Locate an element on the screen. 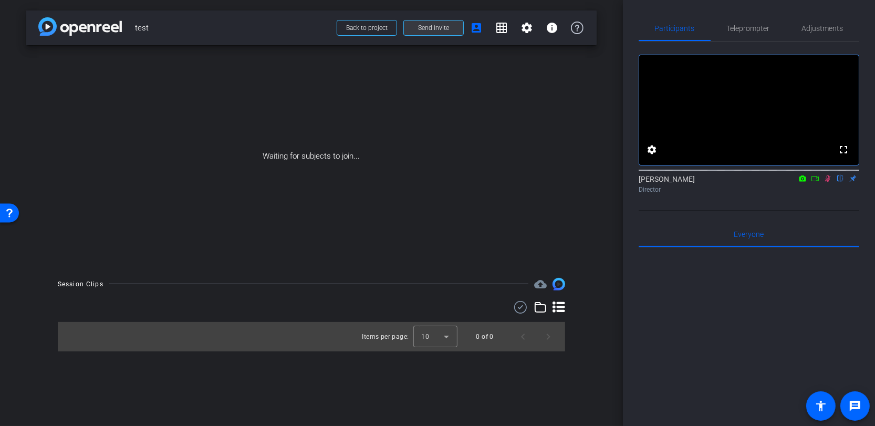 This screenshot has width=875, height=426. button: Send invite is located at coordinates (434, 28).